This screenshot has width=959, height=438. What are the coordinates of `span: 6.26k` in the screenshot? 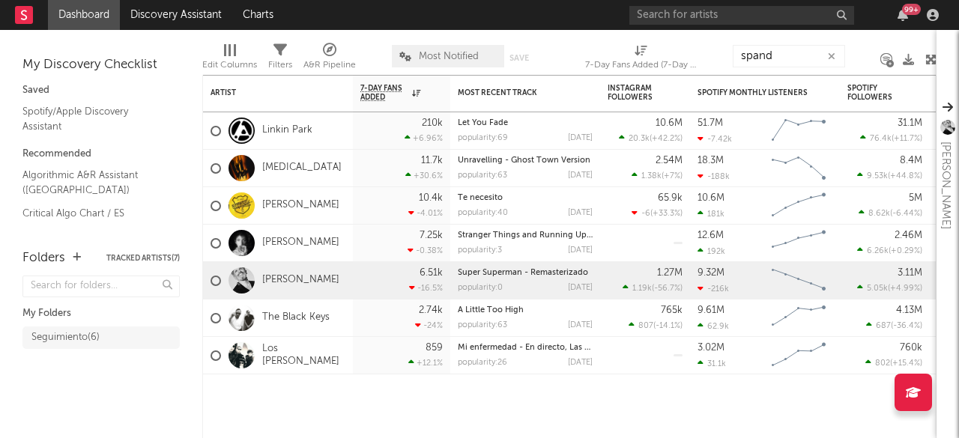 It's located at (878, 251).